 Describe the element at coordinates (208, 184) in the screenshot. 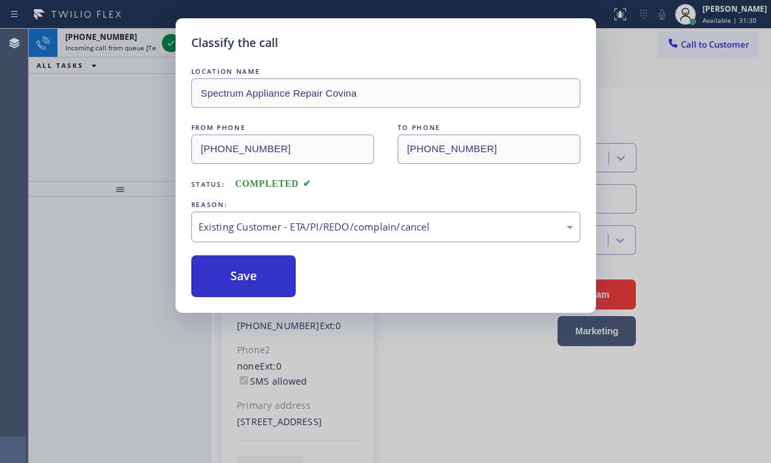

I see `span: Status:` at that location.